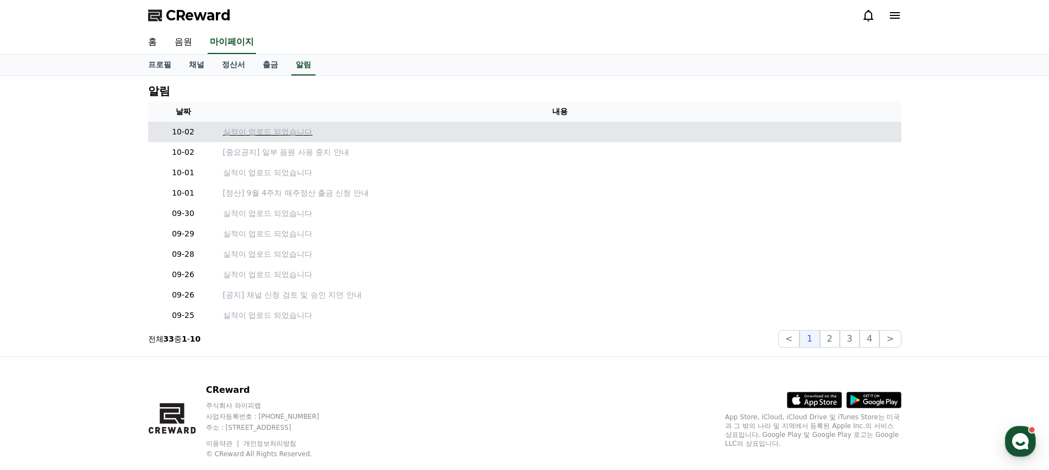  I want to click on button: 4, so click(870, 339).